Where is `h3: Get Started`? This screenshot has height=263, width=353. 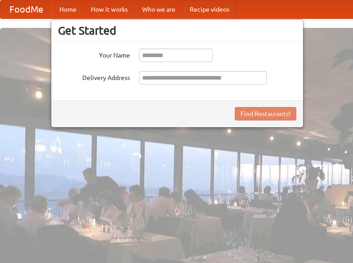
h3: Get Started is located at coordinates (177, 31).